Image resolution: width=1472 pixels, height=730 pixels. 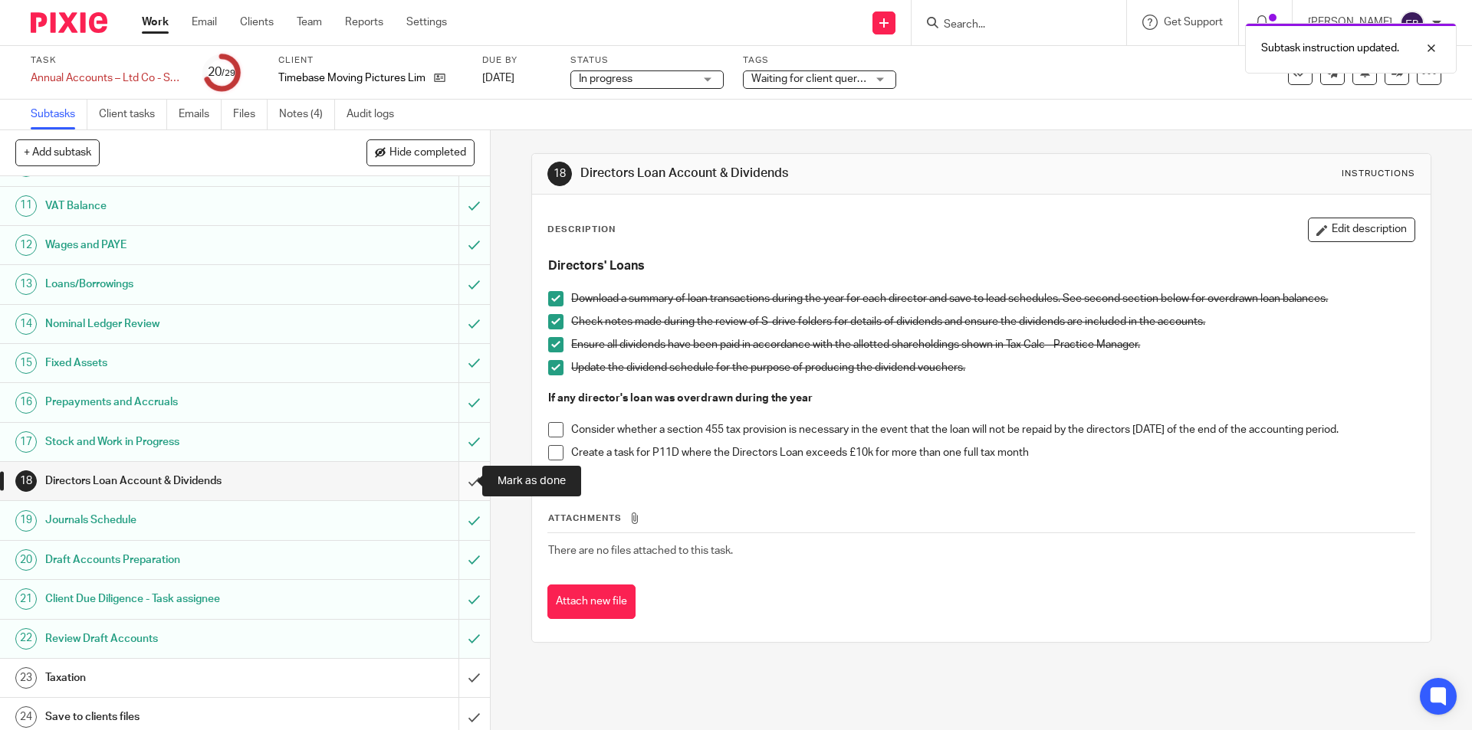 I want to click on a: Notes (4), so click(x=307, y=114).